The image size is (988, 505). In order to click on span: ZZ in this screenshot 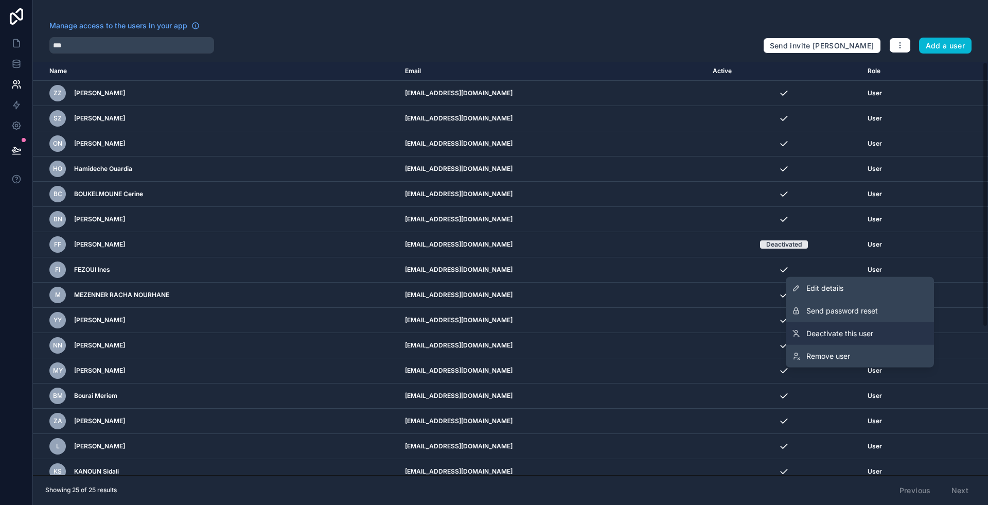, I will do `click(58, 93)`.